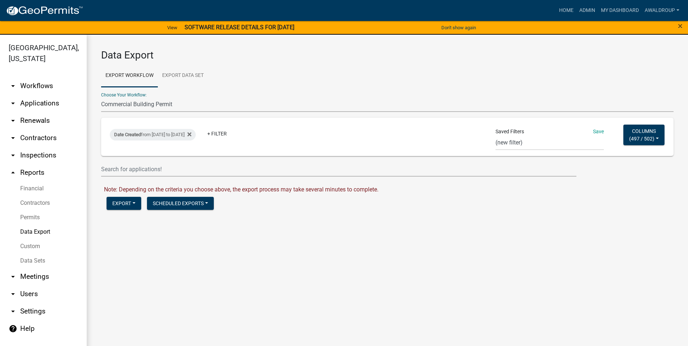  Describe the element at coordinates (680, 26) in the screenshot. I see `button: Close` at that location.